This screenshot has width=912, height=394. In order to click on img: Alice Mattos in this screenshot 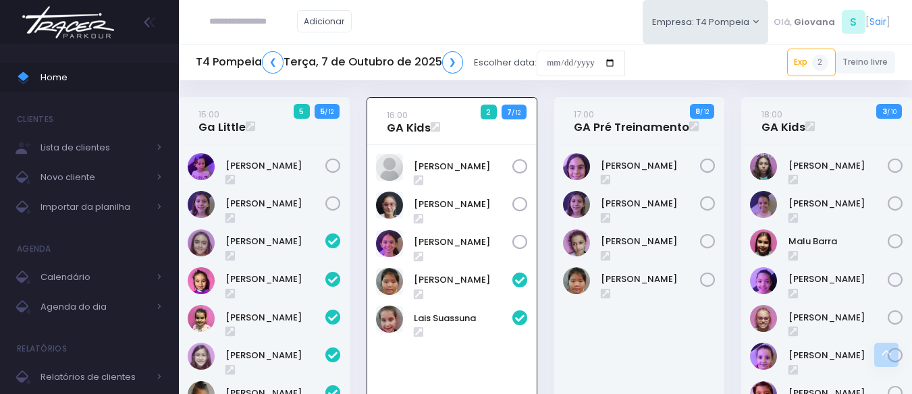, I will do `click(201, 167)`.